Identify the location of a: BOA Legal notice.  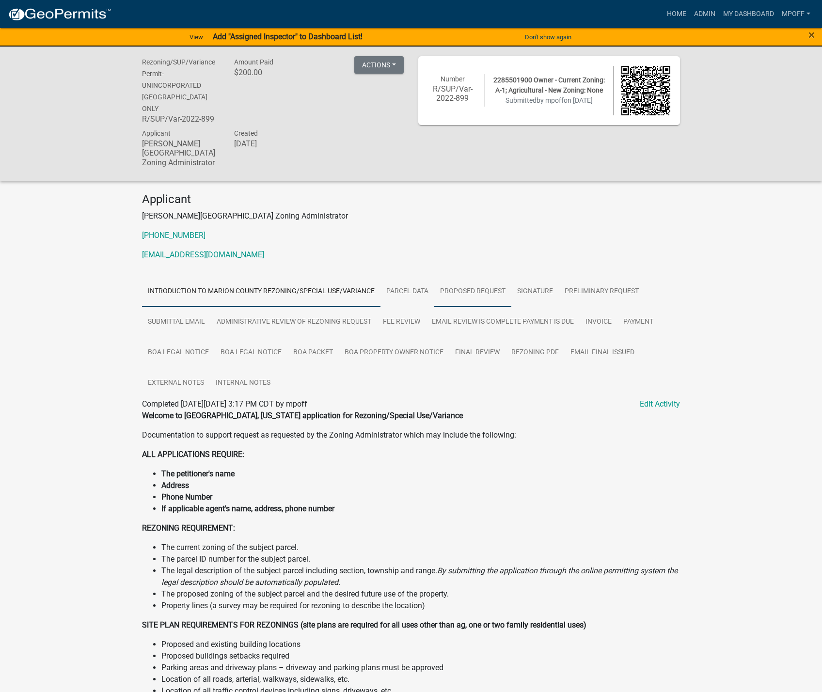
(178, 353).